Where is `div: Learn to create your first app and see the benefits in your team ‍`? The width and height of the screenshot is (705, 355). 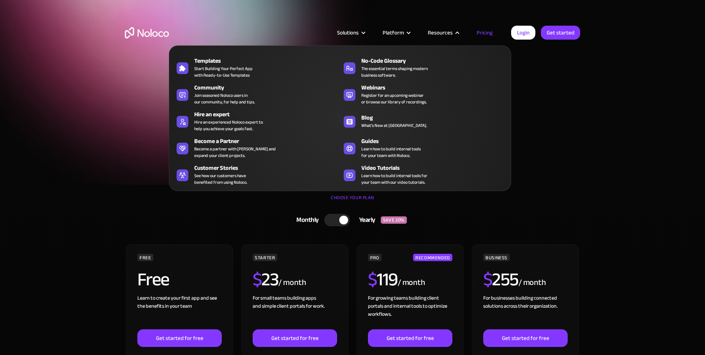
div: Learn to create your first app and see the benefits in your team ‍ is located at coordinates (180, 312).